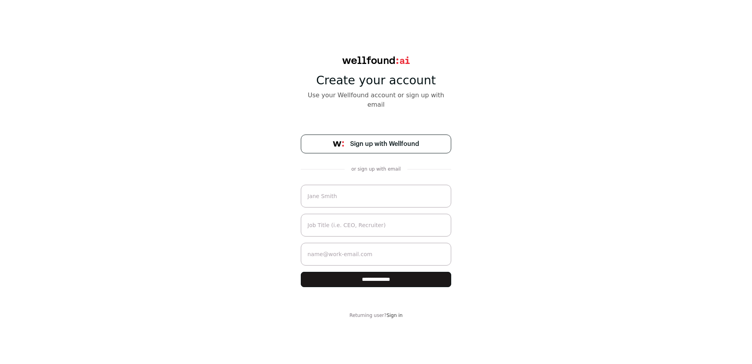 The width and height of the screenshot is (752, 364). Describe the element at coordinates (376, 254) in the screenshot. I see `input: name@work-email.com` at that location.